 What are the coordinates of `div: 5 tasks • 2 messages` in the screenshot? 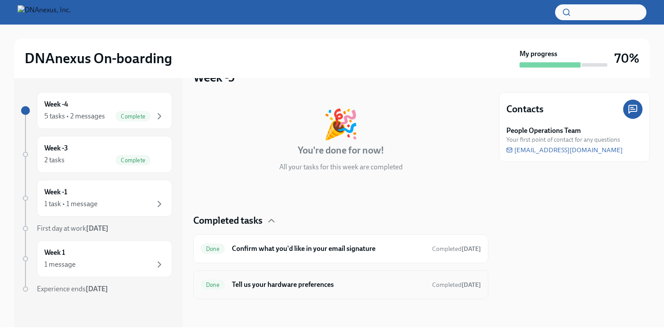 It's located at (75, 116).